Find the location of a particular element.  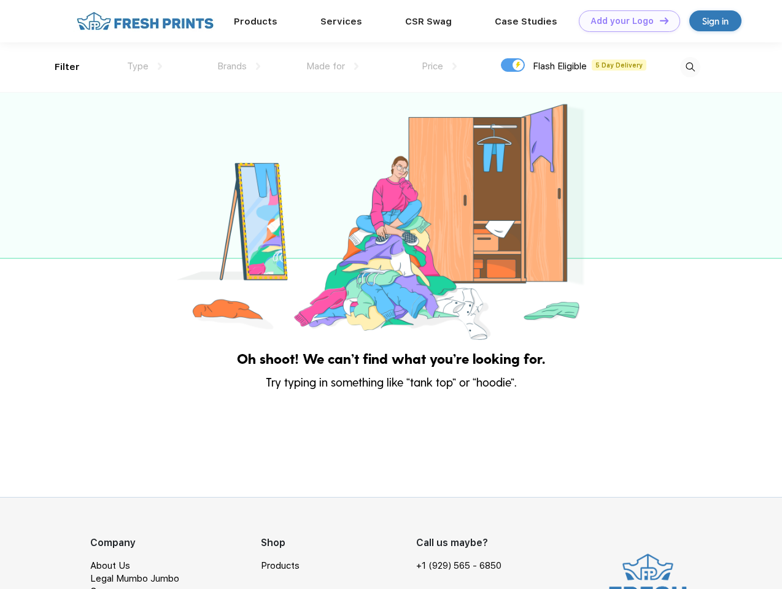

a: Services is located at coordinates (341, 21).